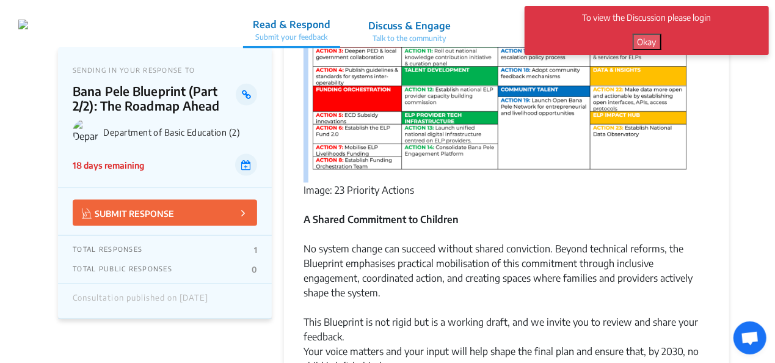  What do you see at coordinates (409, 38) in the screenshot?
I see `p: Talk to the community` at bounding box center [409, 38].